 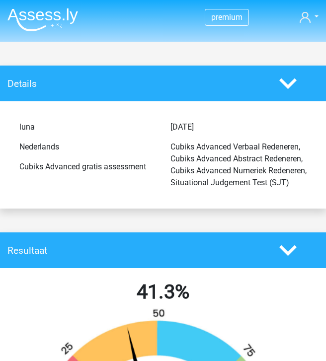 I want to click on div: Nederlands, so click(x=87, y=147).